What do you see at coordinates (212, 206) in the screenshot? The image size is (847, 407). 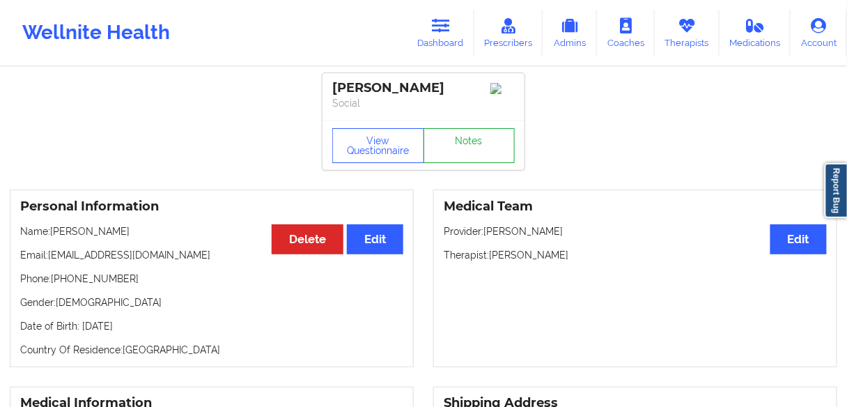 I see `h3: Personal Information` at bounding box center [212, 206].